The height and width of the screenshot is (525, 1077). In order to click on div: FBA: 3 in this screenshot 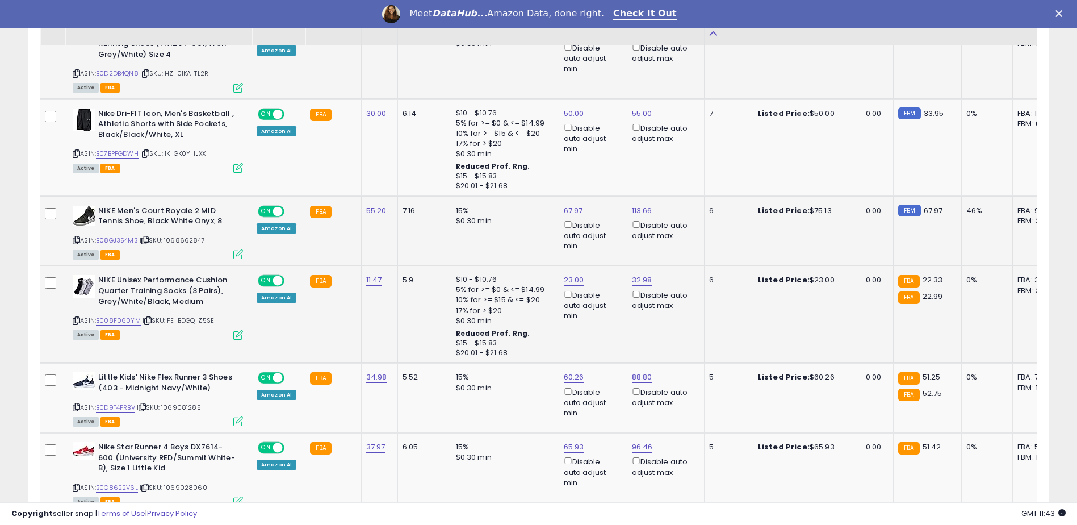, I will do `click(1036, 280)`.